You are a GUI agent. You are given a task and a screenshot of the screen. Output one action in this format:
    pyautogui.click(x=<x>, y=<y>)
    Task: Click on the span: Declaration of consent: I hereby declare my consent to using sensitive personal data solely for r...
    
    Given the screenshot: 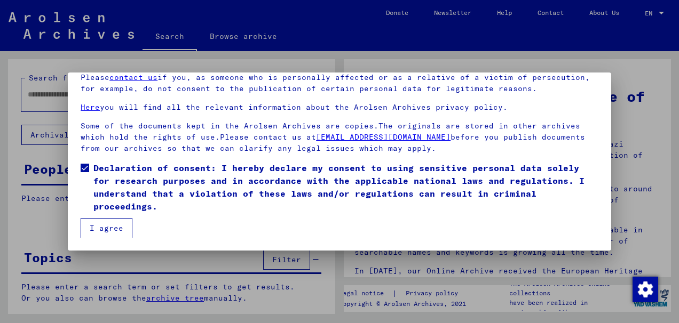 What is the action you would take?
    pyautogui.click(x=346, y=187)
    